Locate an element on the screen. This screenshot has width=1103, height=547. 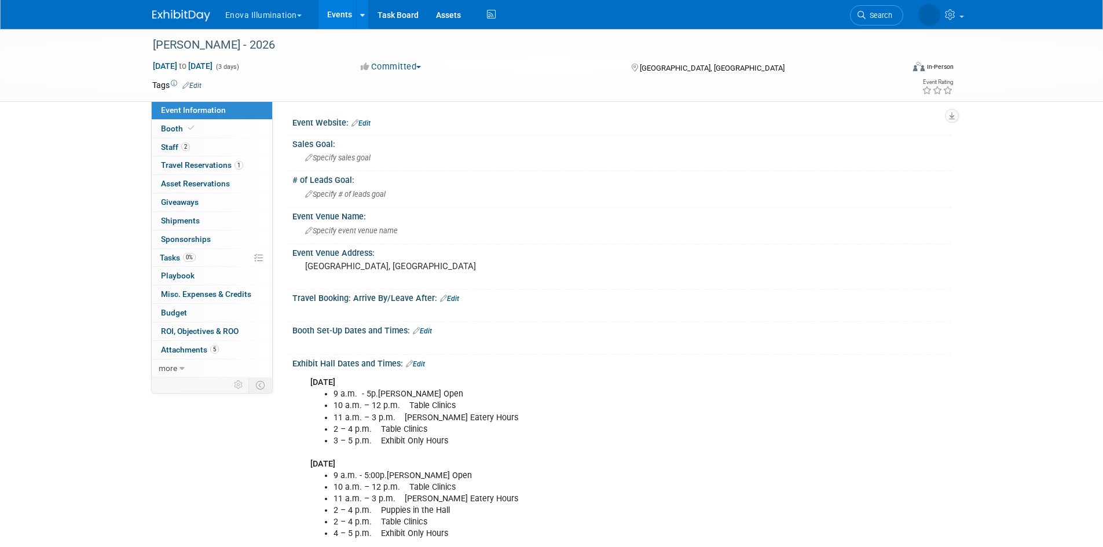
span: Giveaways is located at coordinates (180, 202).